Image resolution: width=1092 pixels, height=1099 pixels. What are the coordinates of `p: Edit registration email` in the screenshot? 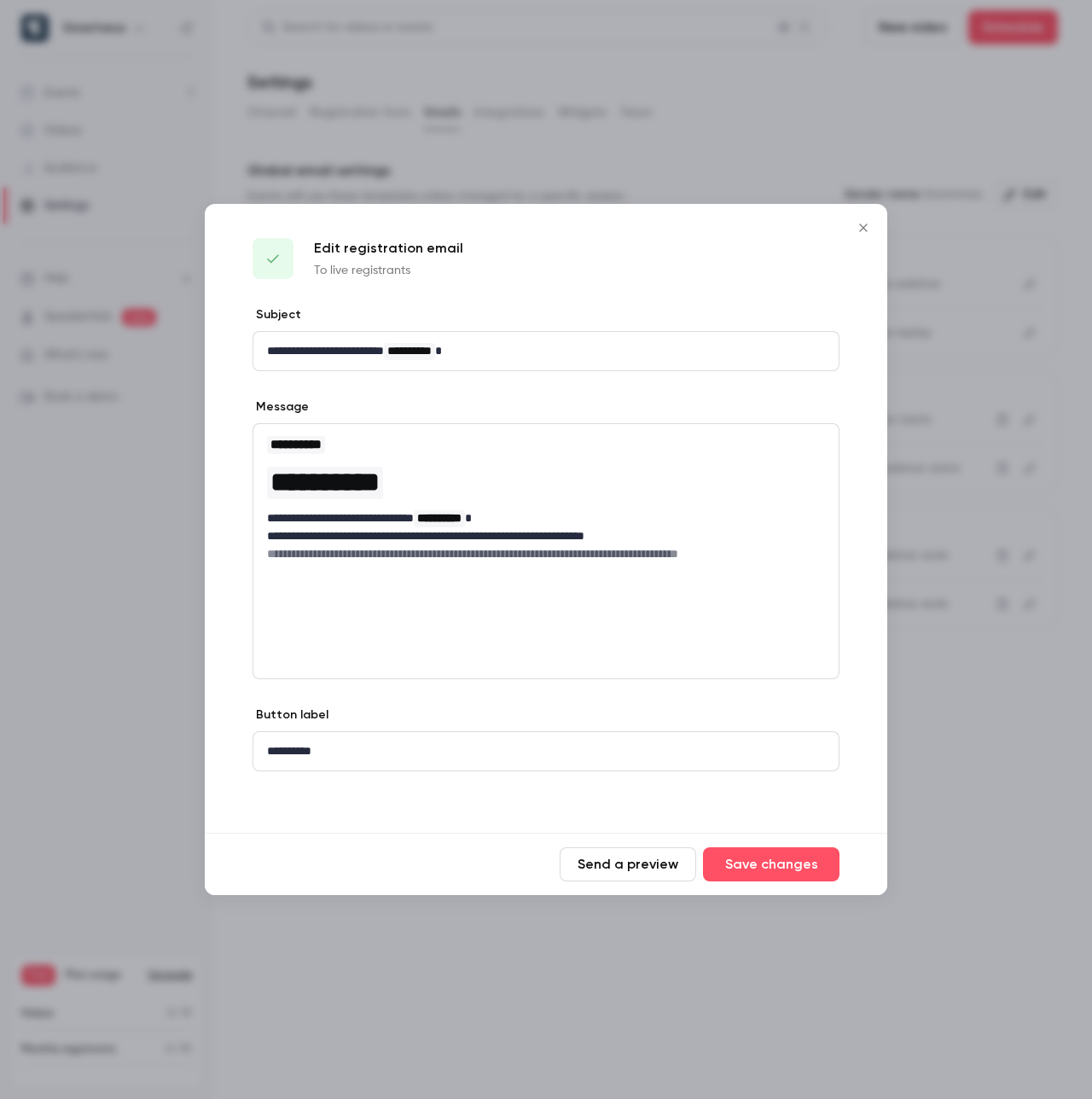 It's located at (388, 248).